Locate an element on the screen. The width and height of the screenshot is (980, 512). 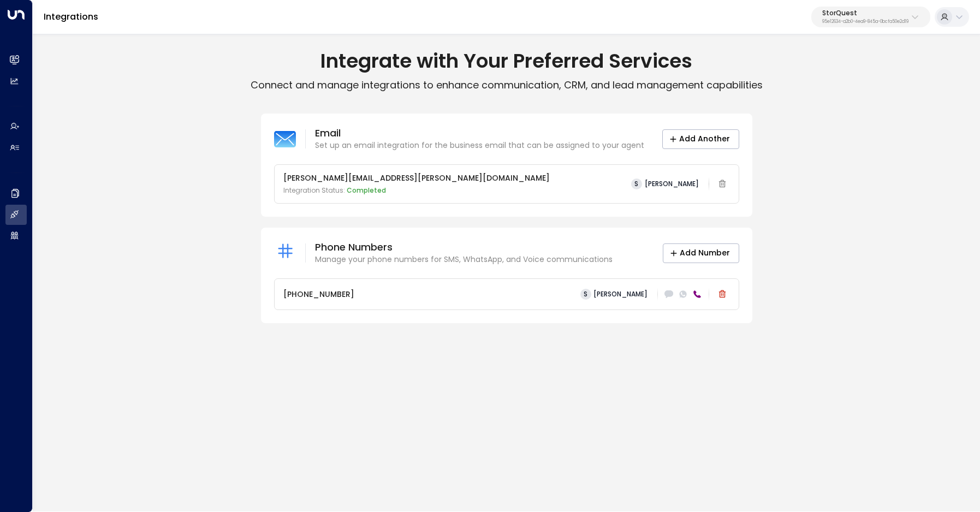
button: Add Number is located at coordinates (701, 253).